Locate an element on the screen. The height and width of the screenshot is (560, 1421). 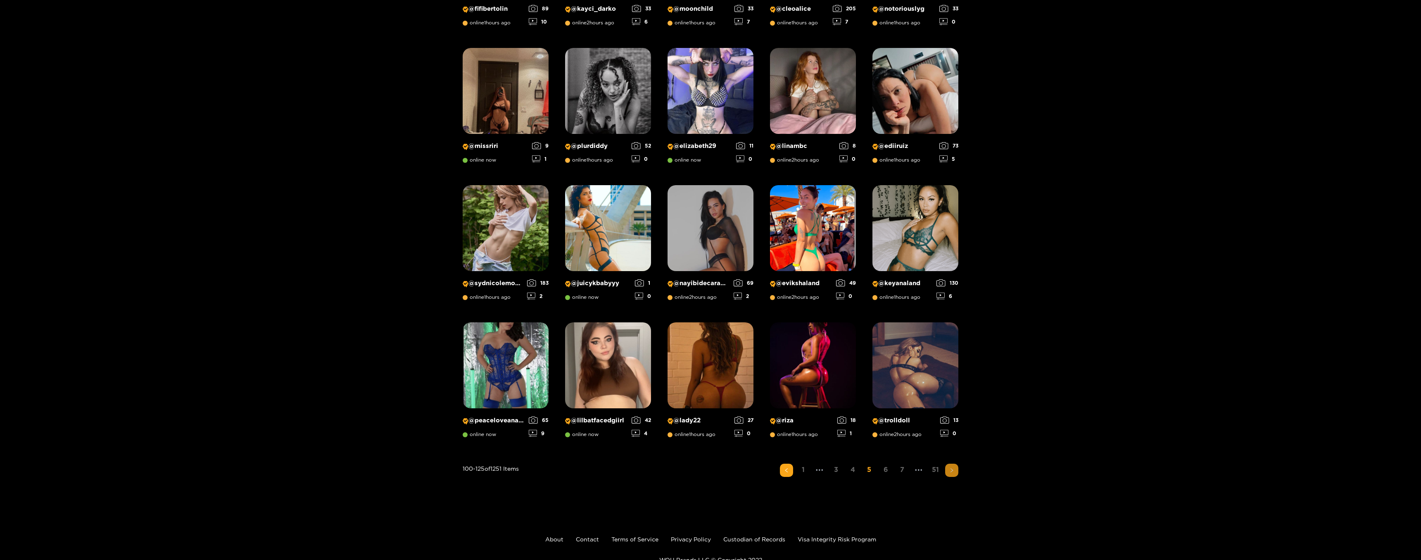
a: Terms of Service is located at coordinates (635, 539).